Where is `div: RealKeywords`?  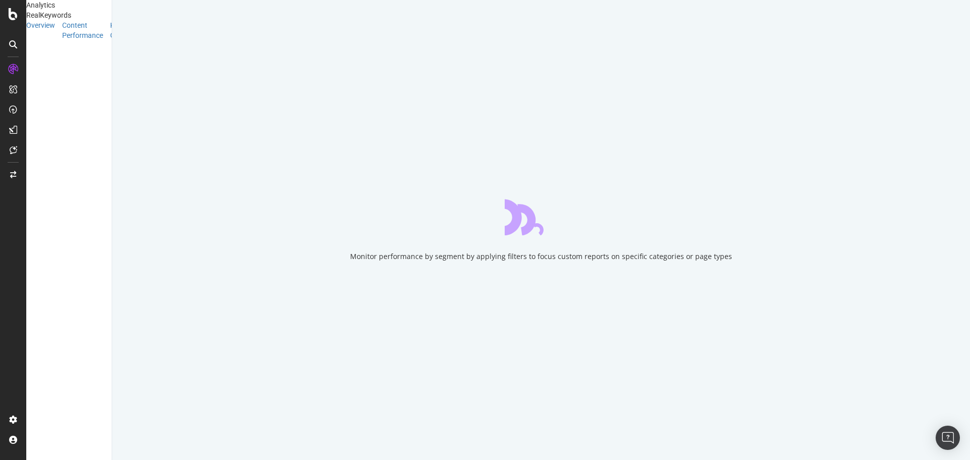
div: RealKeywords is located at coordinates (69, 15).